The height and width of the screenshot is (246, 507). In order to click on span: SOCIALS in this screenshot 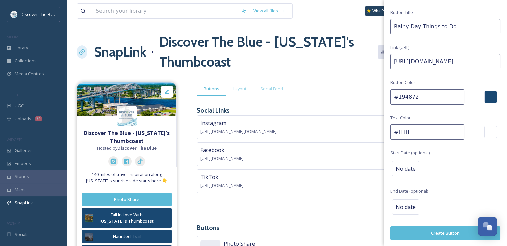, I will do `click(13, 223)`.